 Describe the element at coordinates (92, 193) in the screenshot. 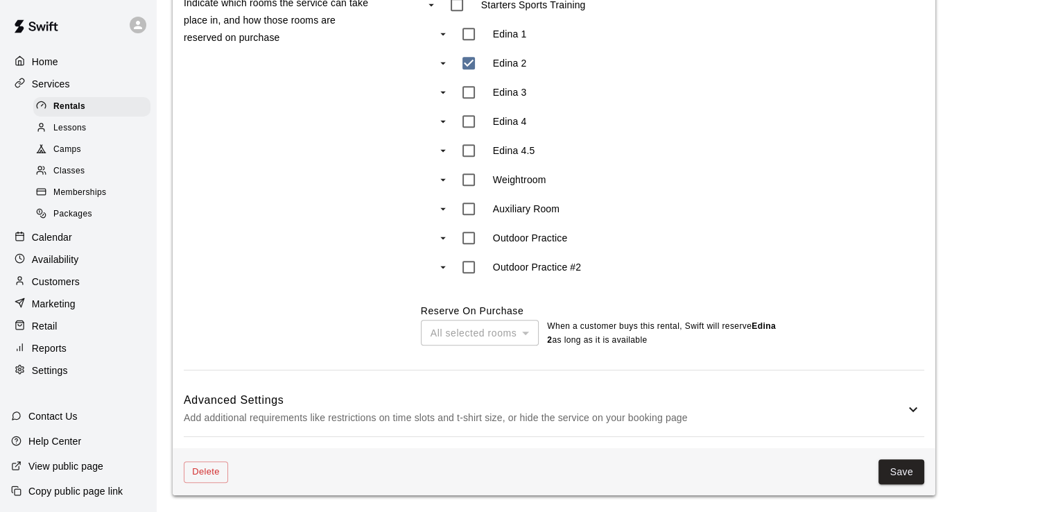

I see `div: Memberships` at that location.